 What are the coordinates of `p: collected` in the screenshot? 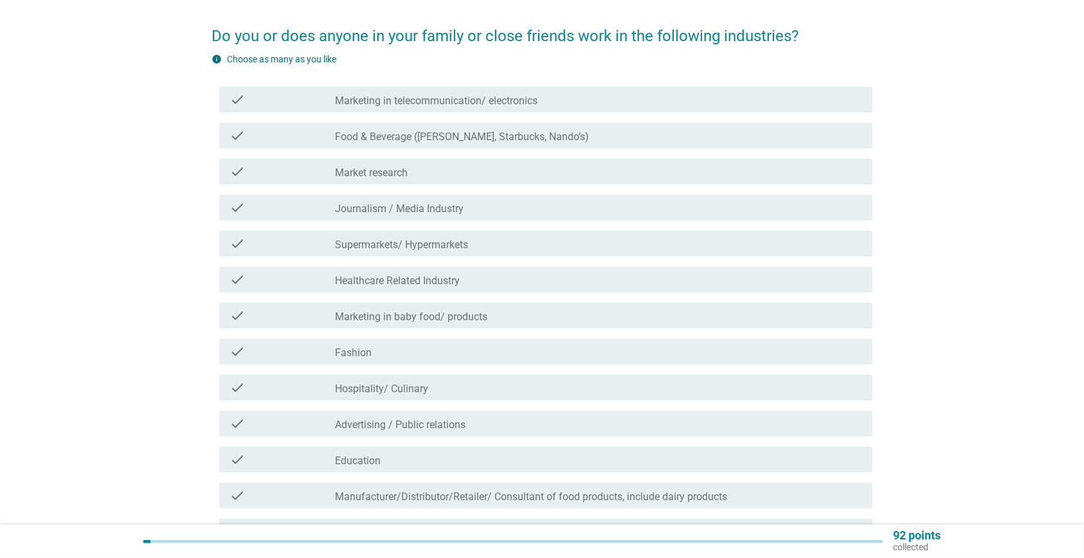 It's located at (917, 547).